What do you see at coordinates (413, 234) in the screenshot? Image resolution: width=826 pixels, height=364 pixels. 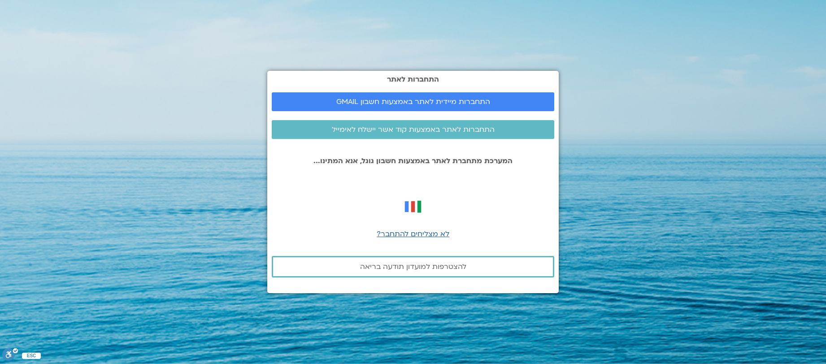 I see `span: לא מצליחים להתחבר?` at bounding box center [413, 234].